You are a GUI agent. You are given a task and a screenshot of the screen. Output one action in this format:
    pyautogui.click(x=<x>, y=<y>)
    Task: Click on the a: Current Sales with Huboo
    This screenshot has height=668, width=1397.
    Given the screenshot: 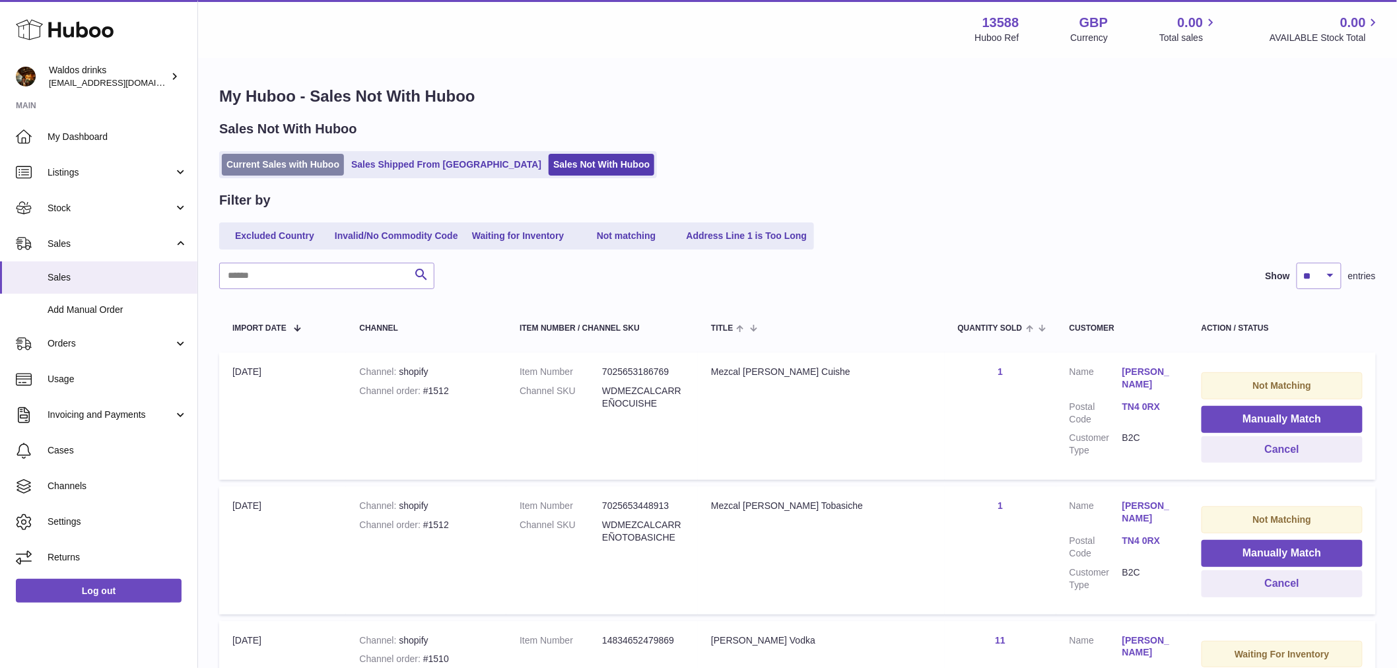 What is the action you would take?
    pyautogui.click(x=283, y=164)
    